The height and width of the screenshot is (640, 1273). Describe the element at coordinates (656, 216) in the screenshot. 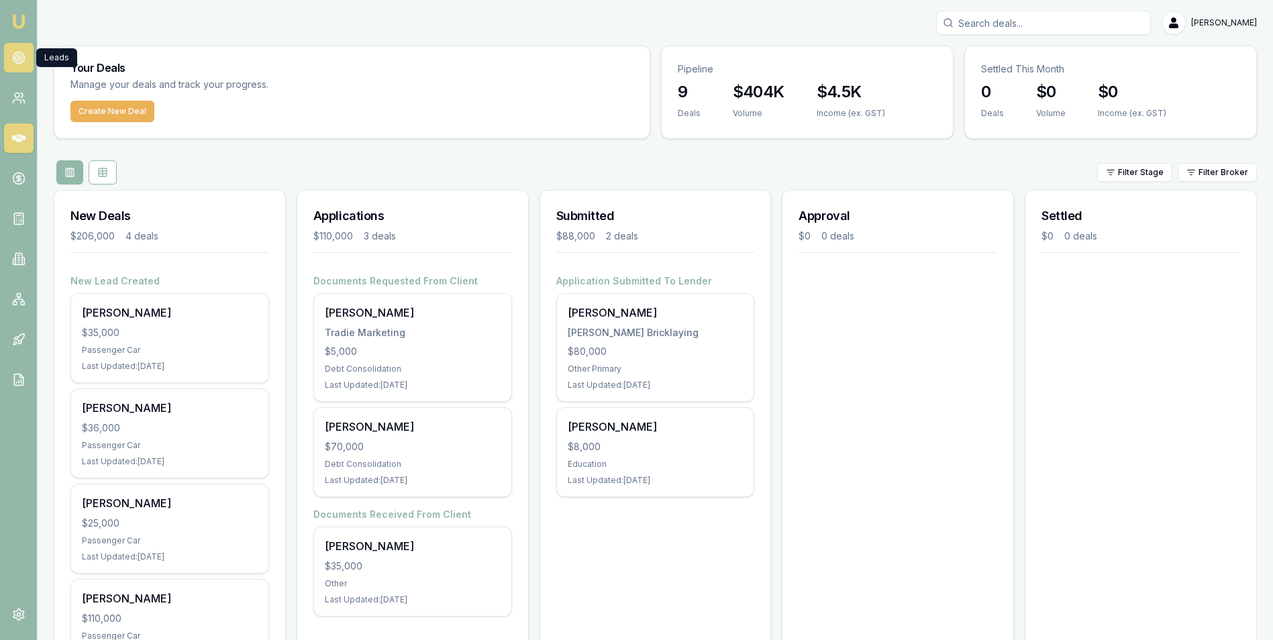

I see `h3: Submitted` at that location.